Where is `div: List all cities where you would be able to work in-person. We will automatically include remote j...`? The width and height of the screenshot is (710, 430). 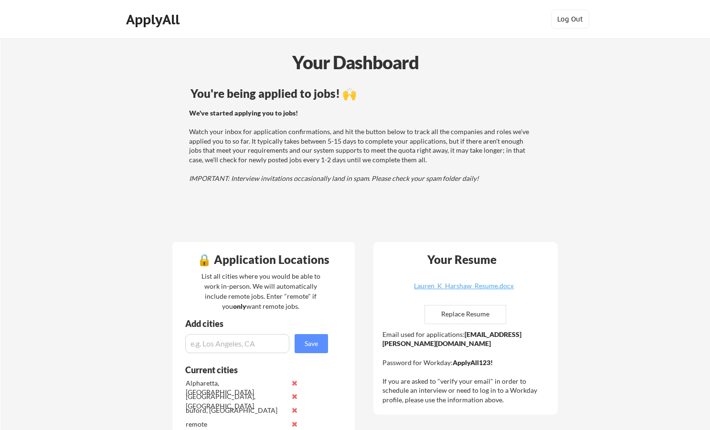
div: List all cities where you would be able to work in-person. We will automatically include remote j... is located at coordinates (261, 291).